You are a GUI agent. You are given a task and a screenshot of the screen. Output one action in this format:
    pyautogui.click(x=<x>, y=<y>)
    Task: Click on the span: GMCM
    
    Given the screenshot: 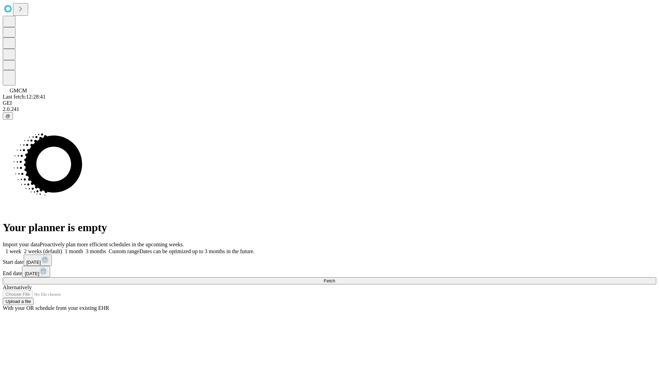 What is the action you would take?
    pyautogui.click(x=18, y=90)
    